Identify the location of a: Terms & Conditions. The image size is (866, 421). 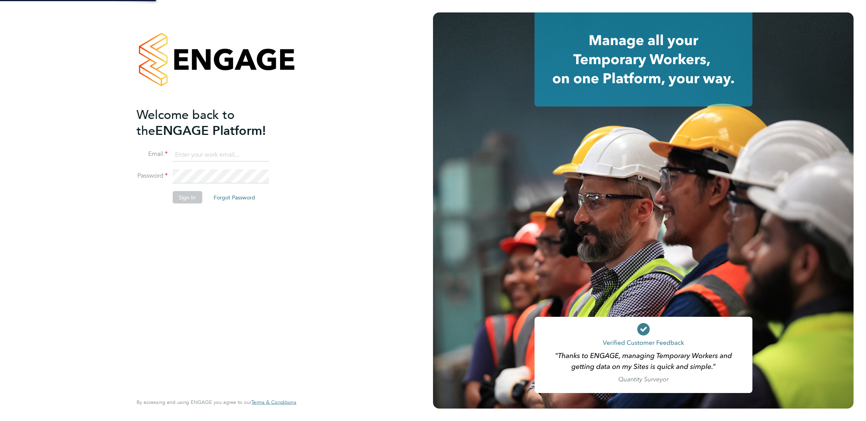
(274, 403).